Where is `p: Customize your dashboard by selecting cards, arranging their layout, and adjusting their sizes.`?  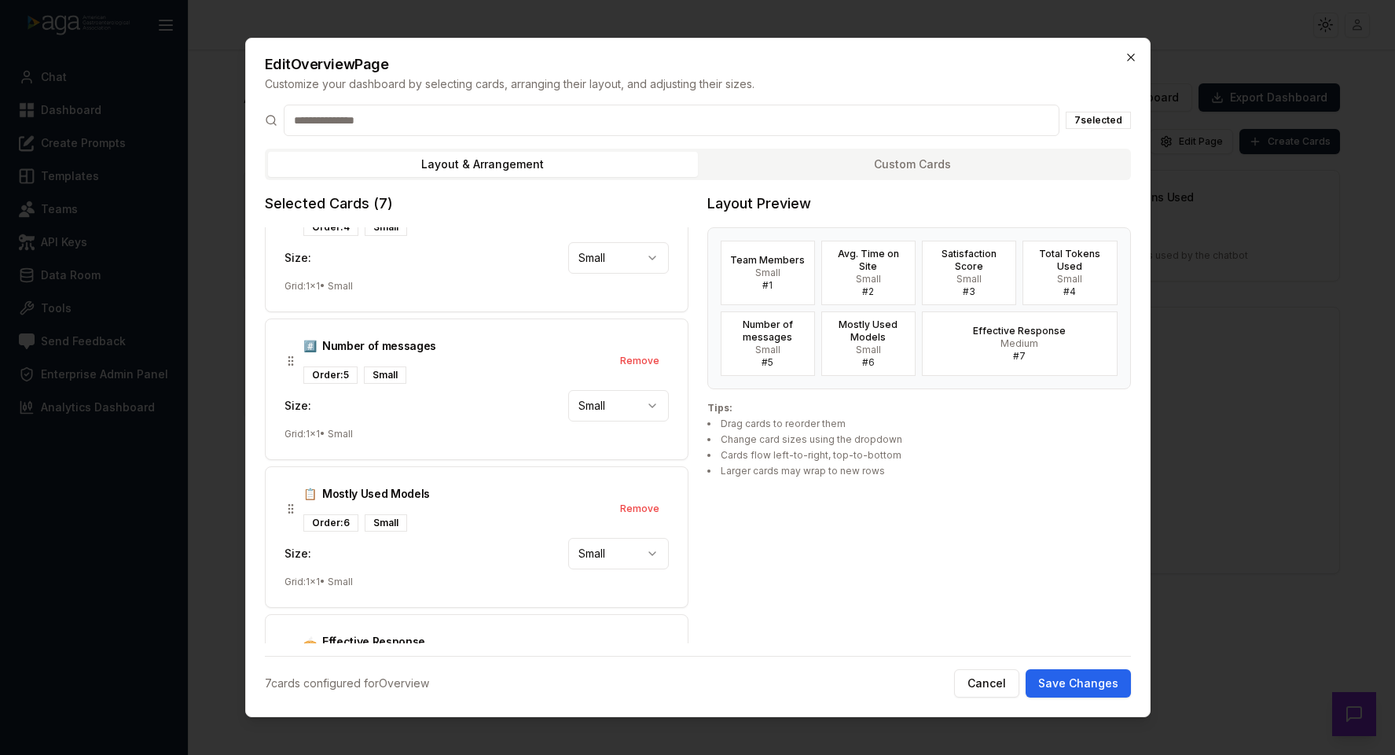
p: Customize your dashboard by selecting cards, arranging their layout, and adjusting their sizes. is located at coordinates (698, 84).